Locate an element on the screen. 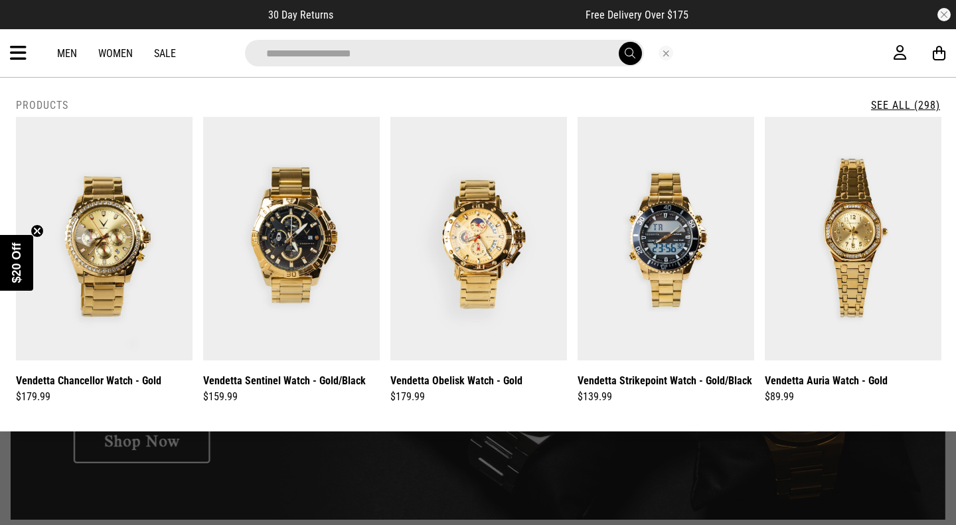 The width and height of the screenshot is (956, 525). a: Sale is located at coordinates (165, 53).